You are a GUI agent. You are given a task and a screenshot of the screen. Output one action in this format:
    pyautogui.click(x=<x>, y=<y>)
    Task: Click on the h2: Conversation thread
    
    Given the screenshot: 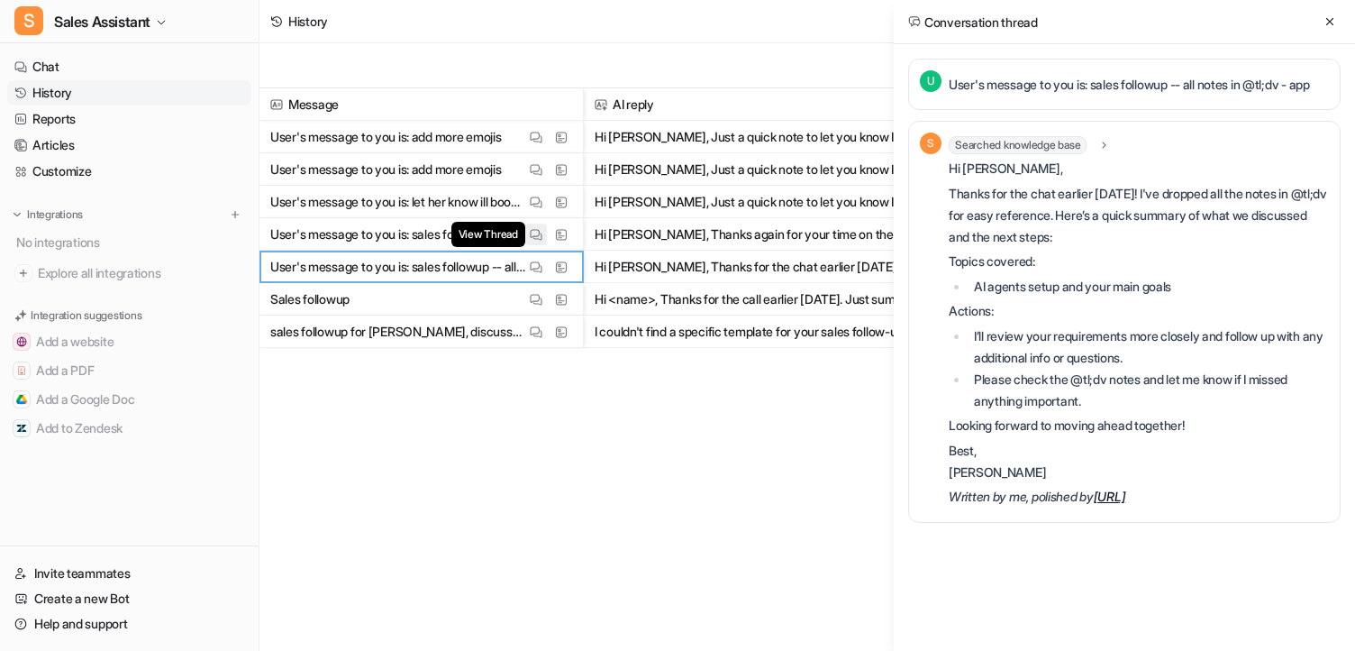 What is the action you would take?
    pyautogui.click(x=973, y=22)
    